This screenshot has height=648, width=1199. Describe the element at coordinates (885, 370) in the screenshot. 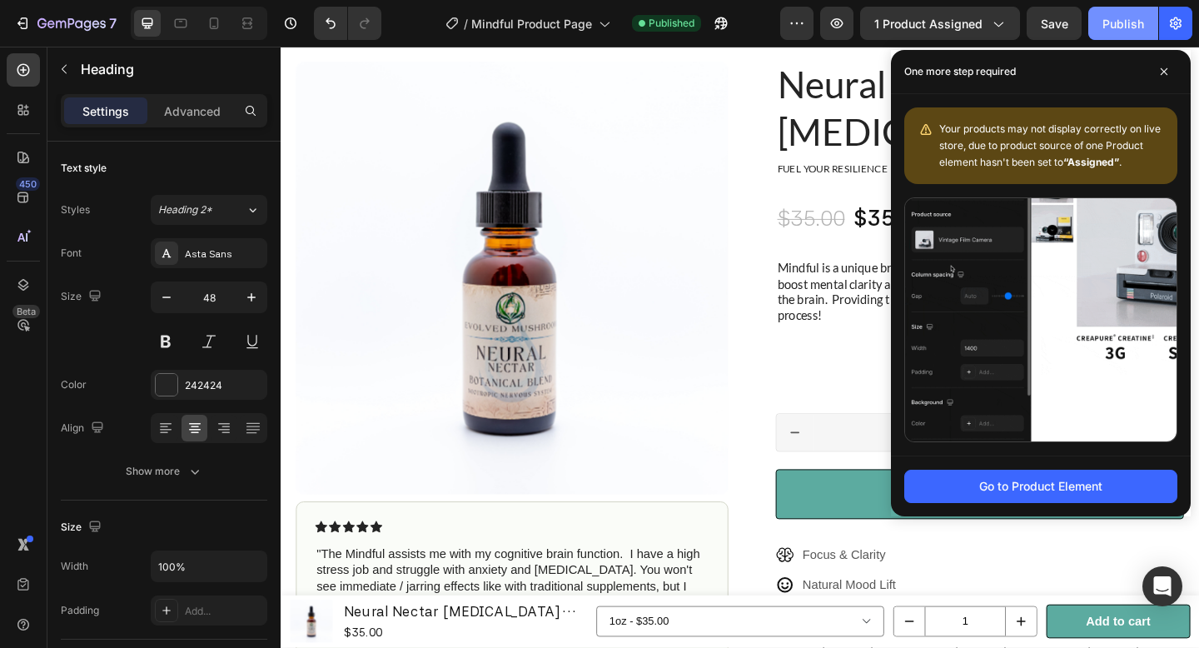

I see `span: 2oz` at that location.